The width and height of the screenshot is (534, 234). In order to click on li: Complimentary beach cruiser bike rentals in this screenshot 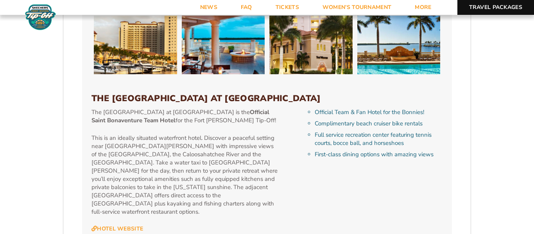, I will do `click(379, 124)`.